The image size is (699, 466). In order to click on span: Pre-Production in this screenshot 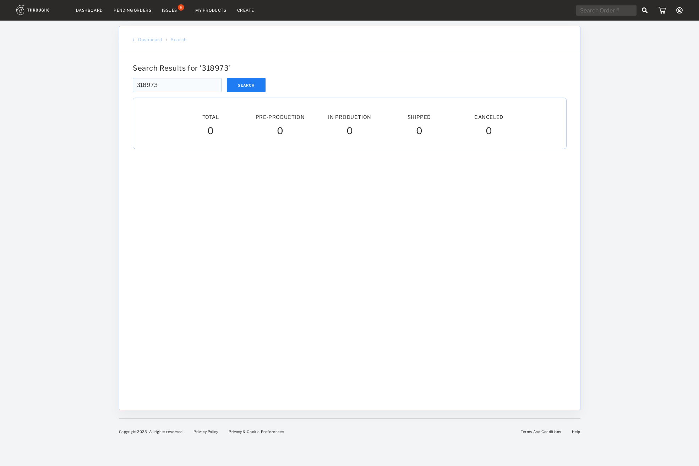, I will do `click(280, 117)`.